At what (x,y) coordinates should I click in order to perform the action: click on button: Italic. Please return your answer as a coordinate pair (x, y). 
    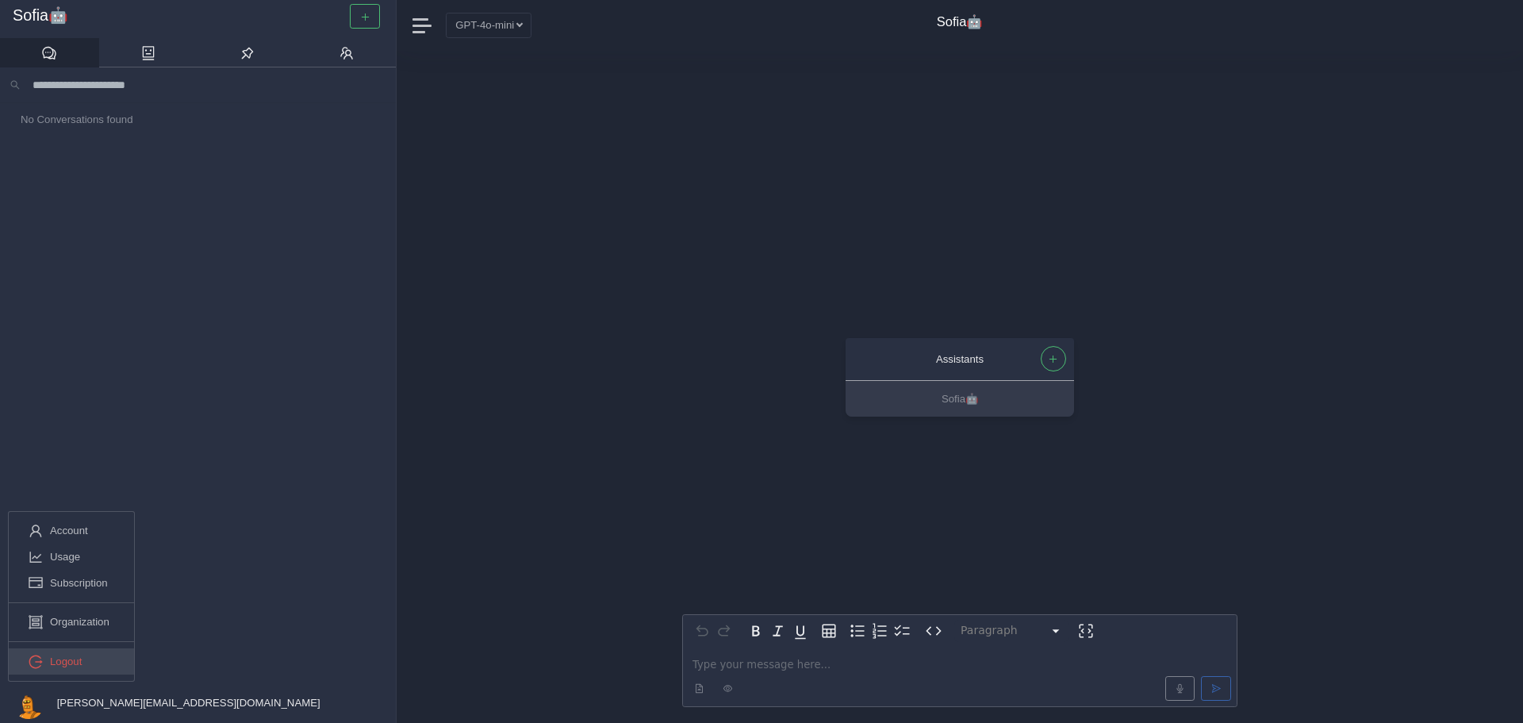
    Looking at the image, I should click on (778, 631).